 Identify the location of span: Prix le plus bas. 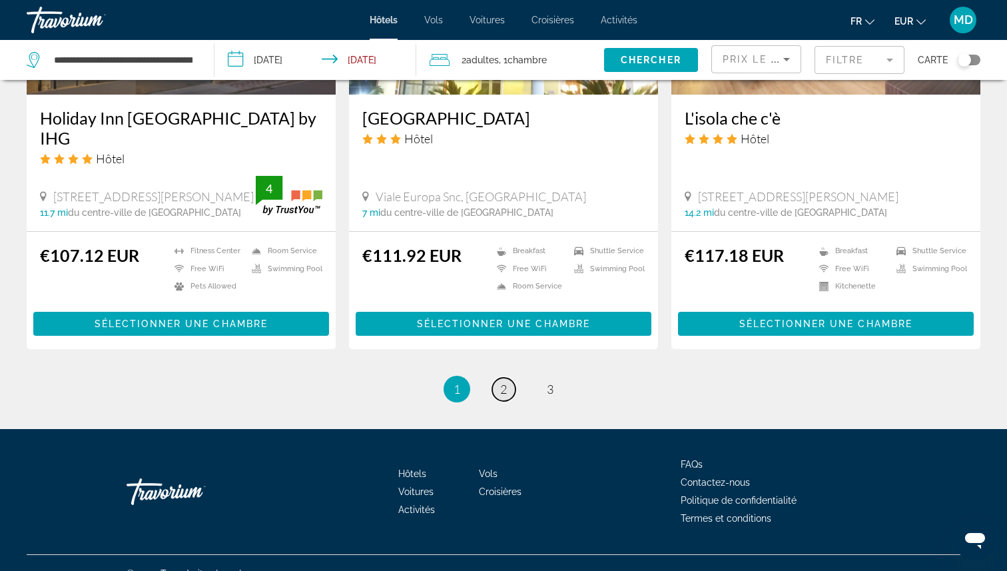
(775, 59).